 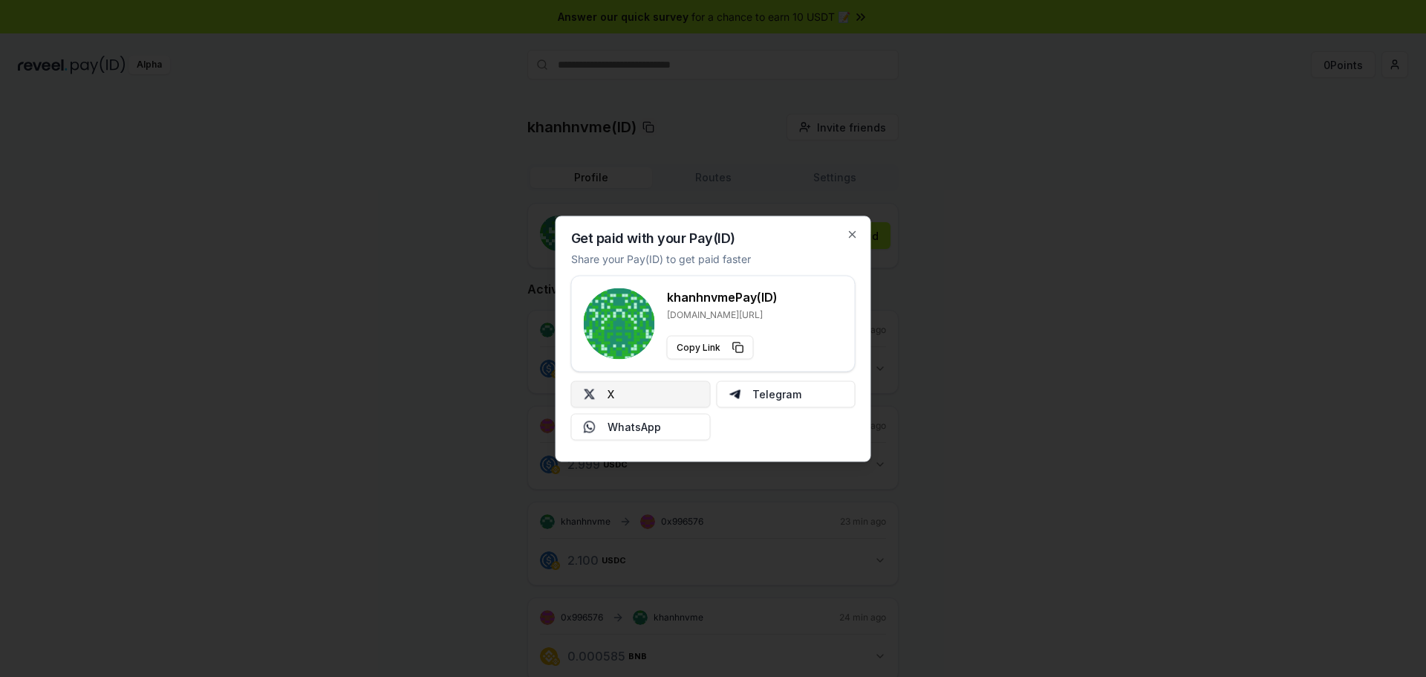 What do you see at coordinates (735, 394) in the screenshot?
I see `img: Telegram` at bounding box center [735, 394].